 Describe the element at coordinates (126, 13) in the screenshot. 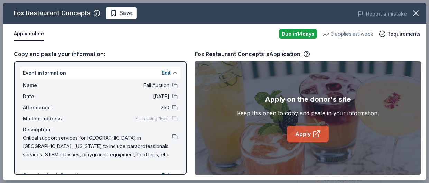

I see `span: Save` at that location.